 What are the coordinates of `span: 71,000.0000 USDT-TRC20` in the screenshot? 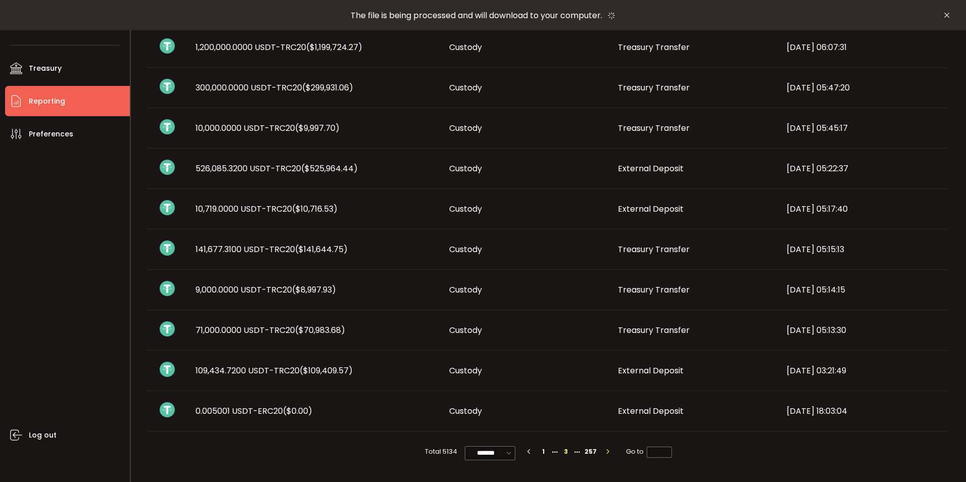 It's located at (270, 330).